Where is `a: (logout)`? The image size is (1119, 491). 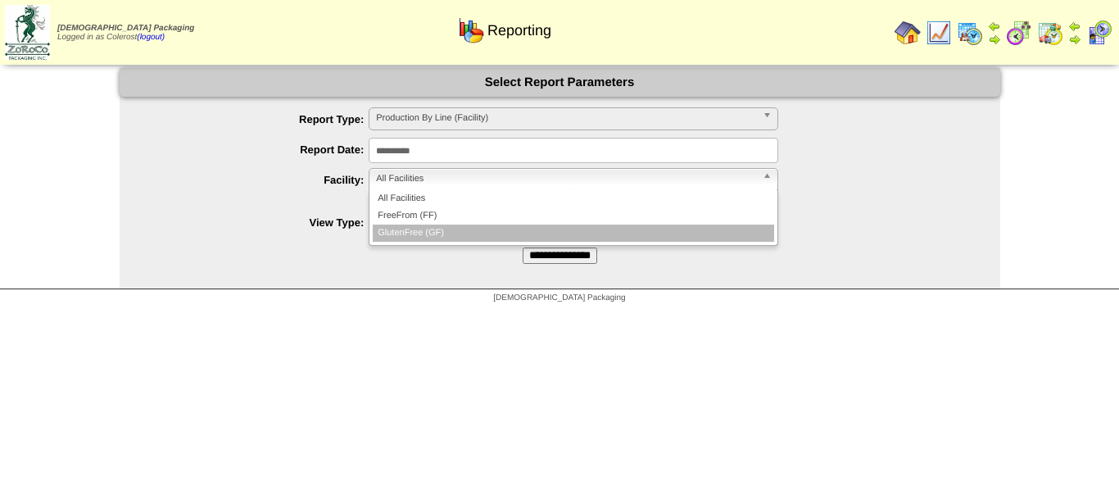 a: (logout) is located at coordinates (151, 37).